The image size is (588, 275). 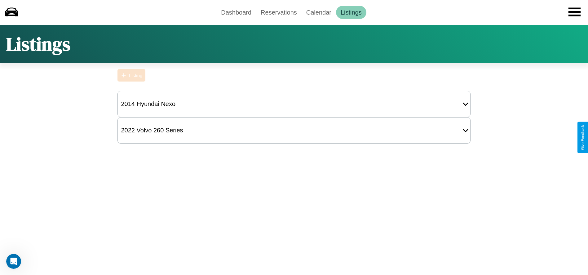 I want to click on div: Listing, so click(x=135, y=75).